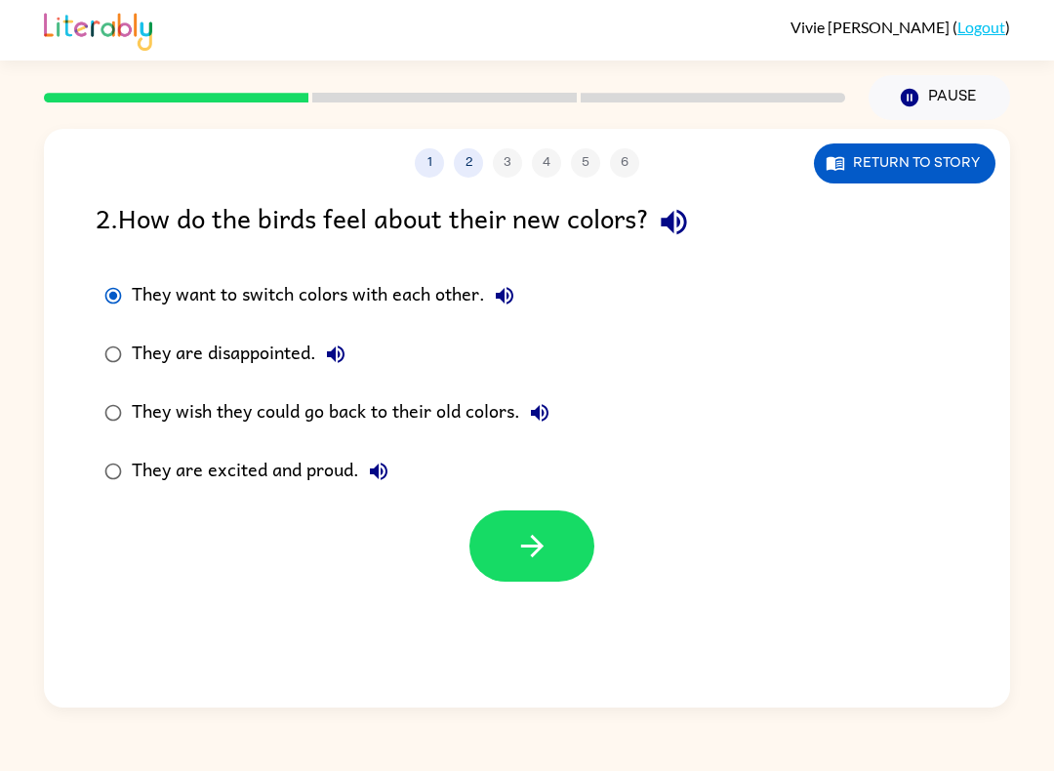 The height and width of the screenshot is (771, 1054). Describe the element at coordinates (904, 163) in the screenshot. I see `button: Return to story` at that location.